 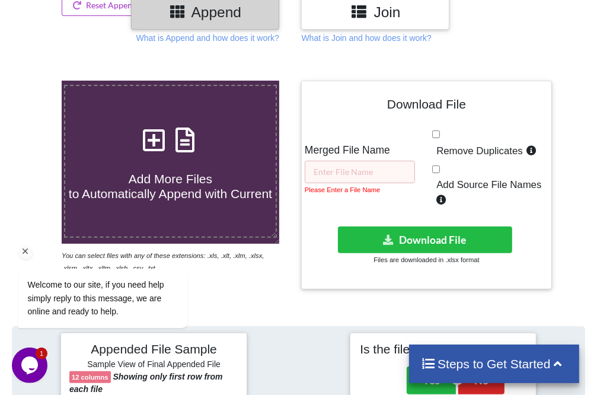 I want to click on h4: Appended File Sample, so click(x=154, y=350).